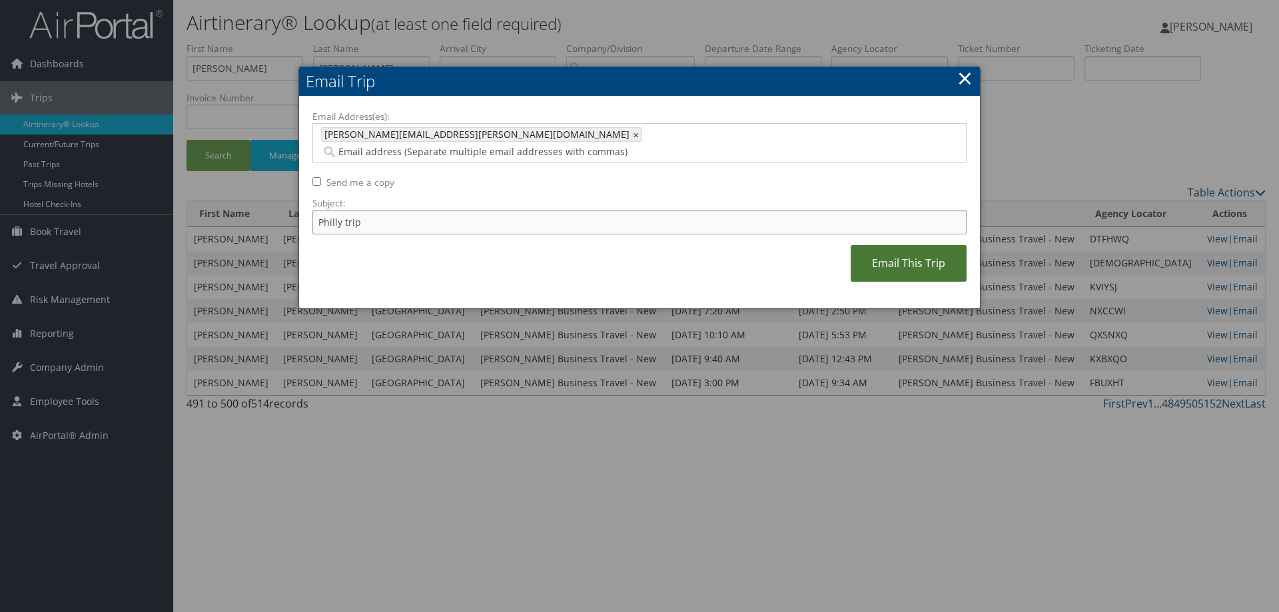 The image size is (1279, 612). Describe the element at coordinates (639, 117) in the screenshot. I see `label: Email Address(es):` at that location.